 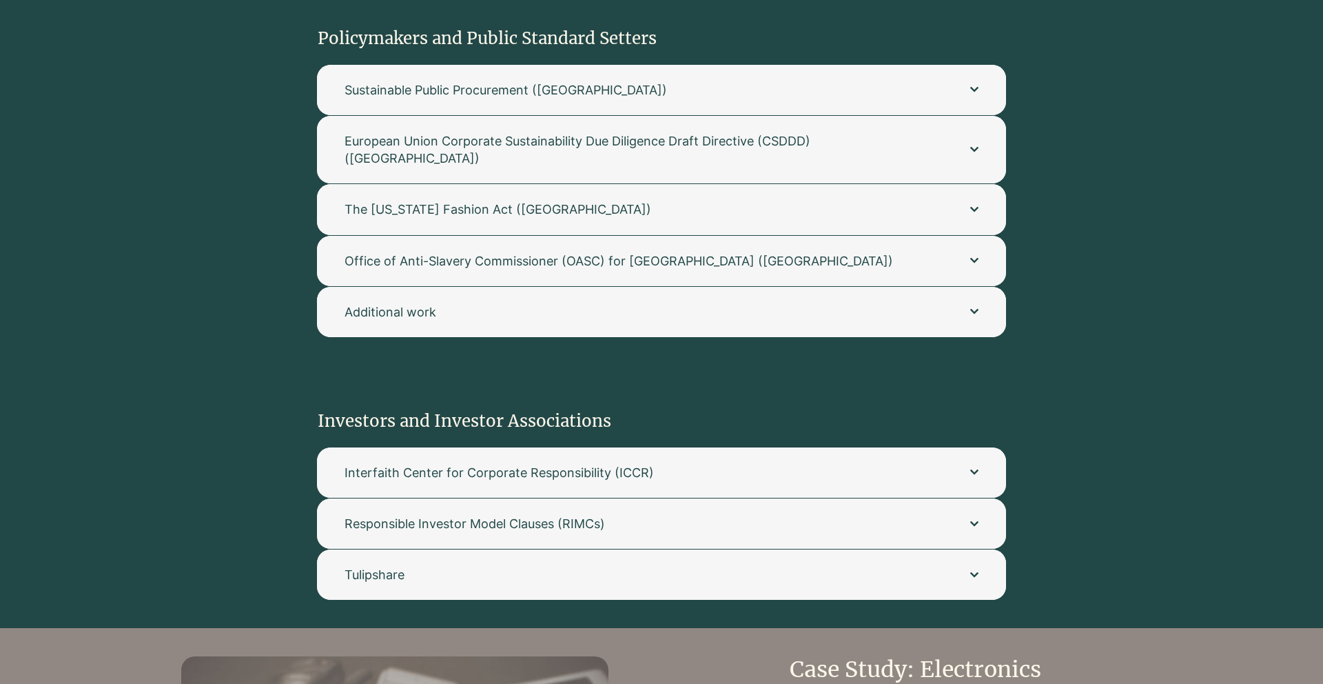 What do you see at coordinates (523, 39) in the screenshot?
I see `h2: Policymakers and Public Standard Setters` at bounding box center [523, 39].